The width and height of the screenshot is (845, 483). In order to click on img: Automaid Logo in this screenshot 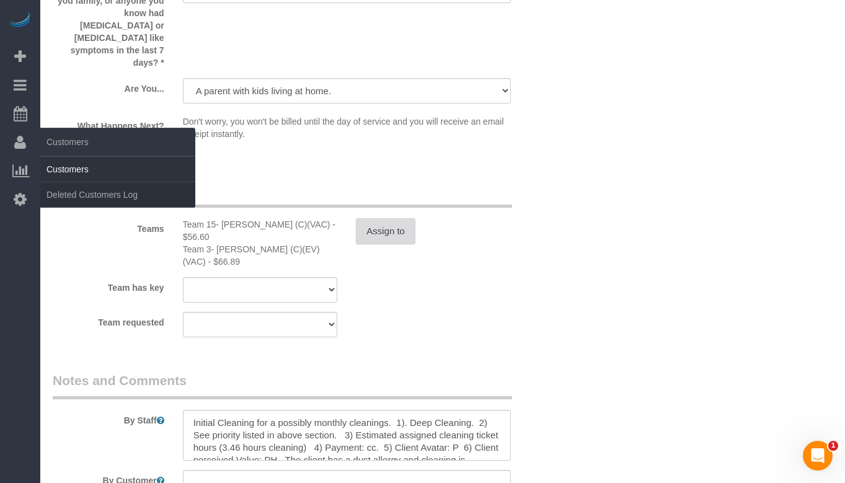, I will do `click(20, 21)`.